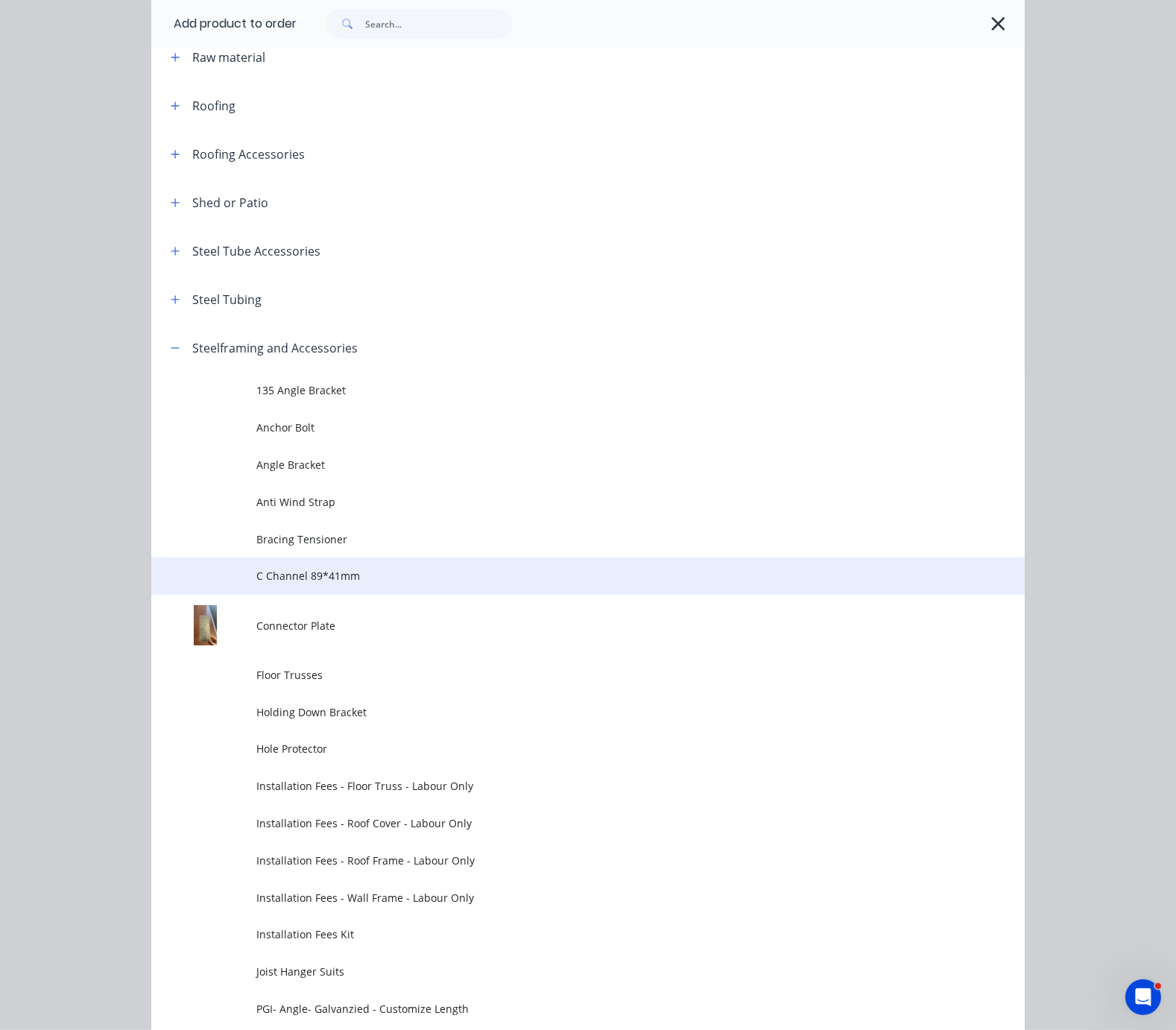 The height and width of the screenshot is (1030, 1176). What do you see at coordinates (230, 202) in the screenshot?
I see `div: Shed or Patio` at bounding box center [230, 202].